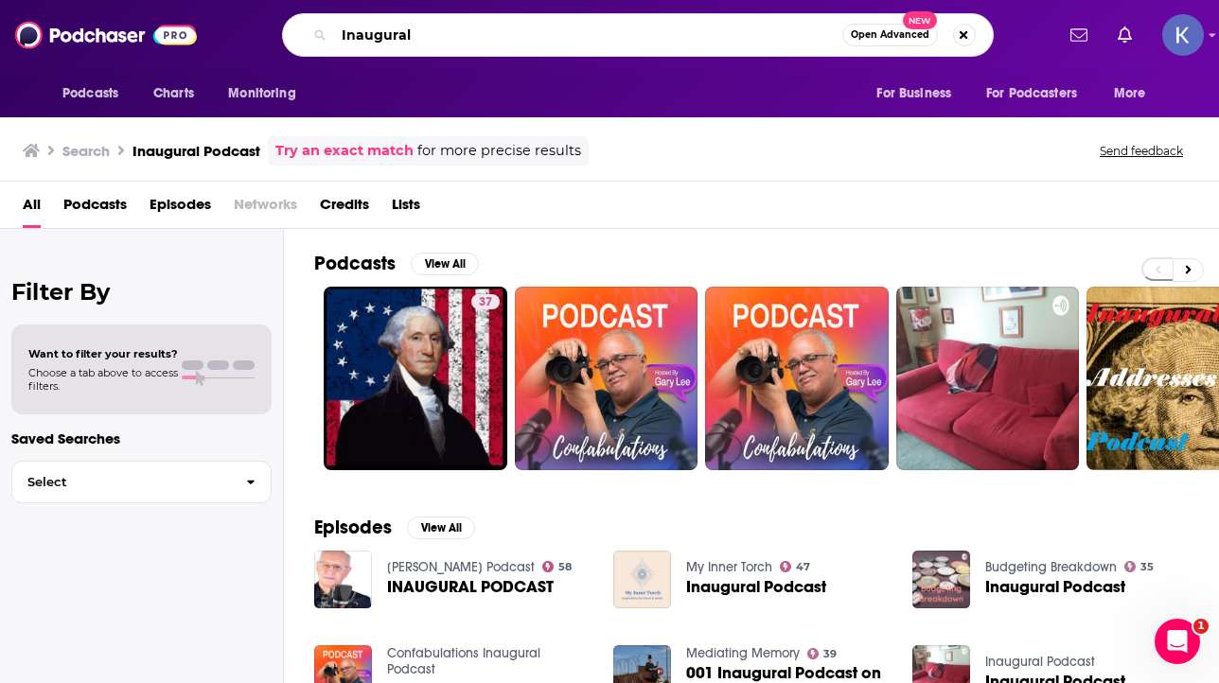 This screenshot has height=683, width=1219. Describe the element at coordinates (1050, 567) in the screenshot. I see `a: Budgeting Breakdown` at that location.